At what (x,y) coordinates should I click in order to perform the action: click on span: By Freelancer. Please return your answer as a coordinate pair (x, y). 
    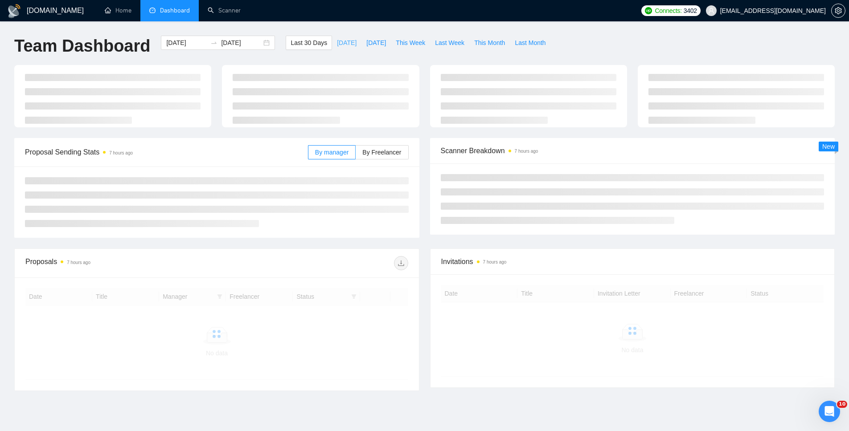
    Looking at the image, I should click on (381, 152).